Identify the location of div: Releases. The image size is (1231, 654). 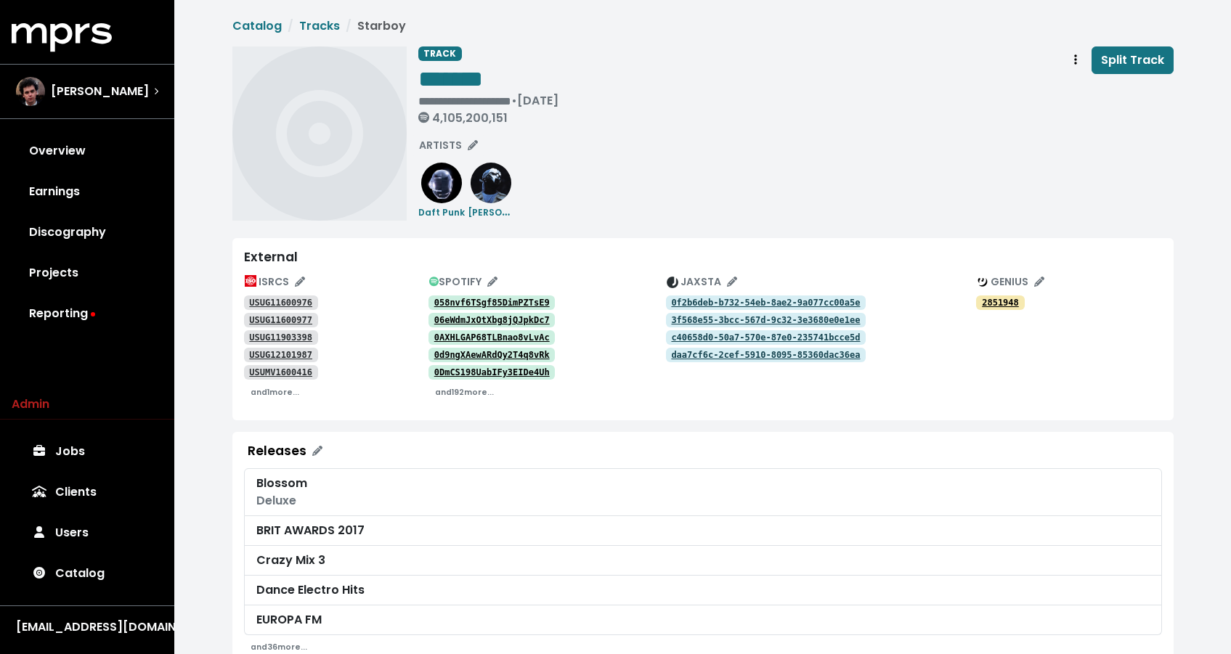
(277, 451).